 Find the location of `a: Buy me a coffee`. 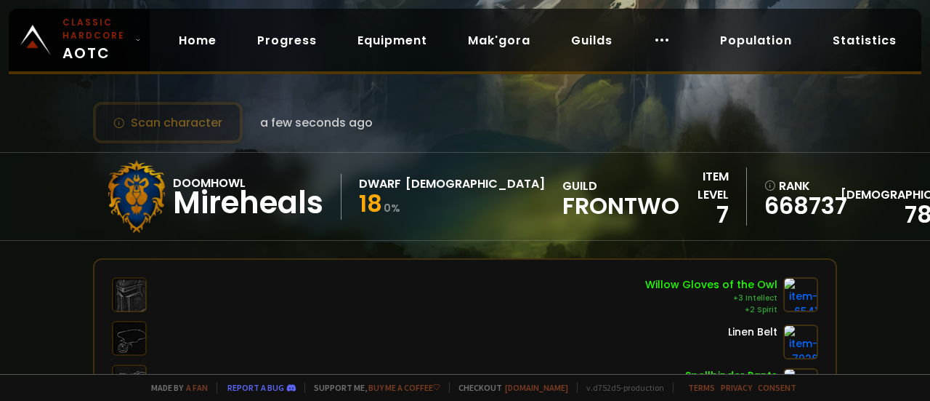

a: Buy me a coffee is located at coordinates (404, 387).